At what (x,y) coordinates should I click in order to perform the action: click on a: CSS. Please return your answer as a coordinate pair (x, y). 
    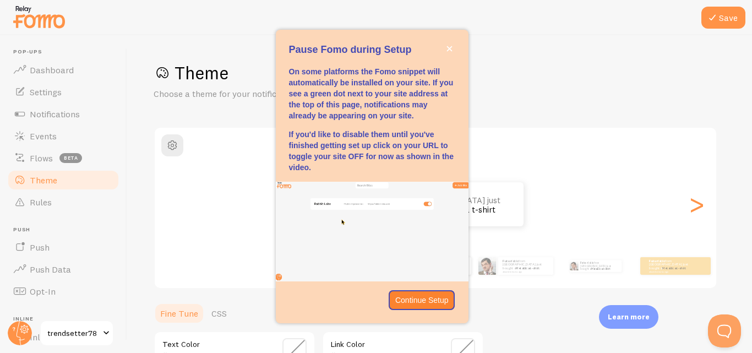
    Looking at the image, I should click on (219, 313).